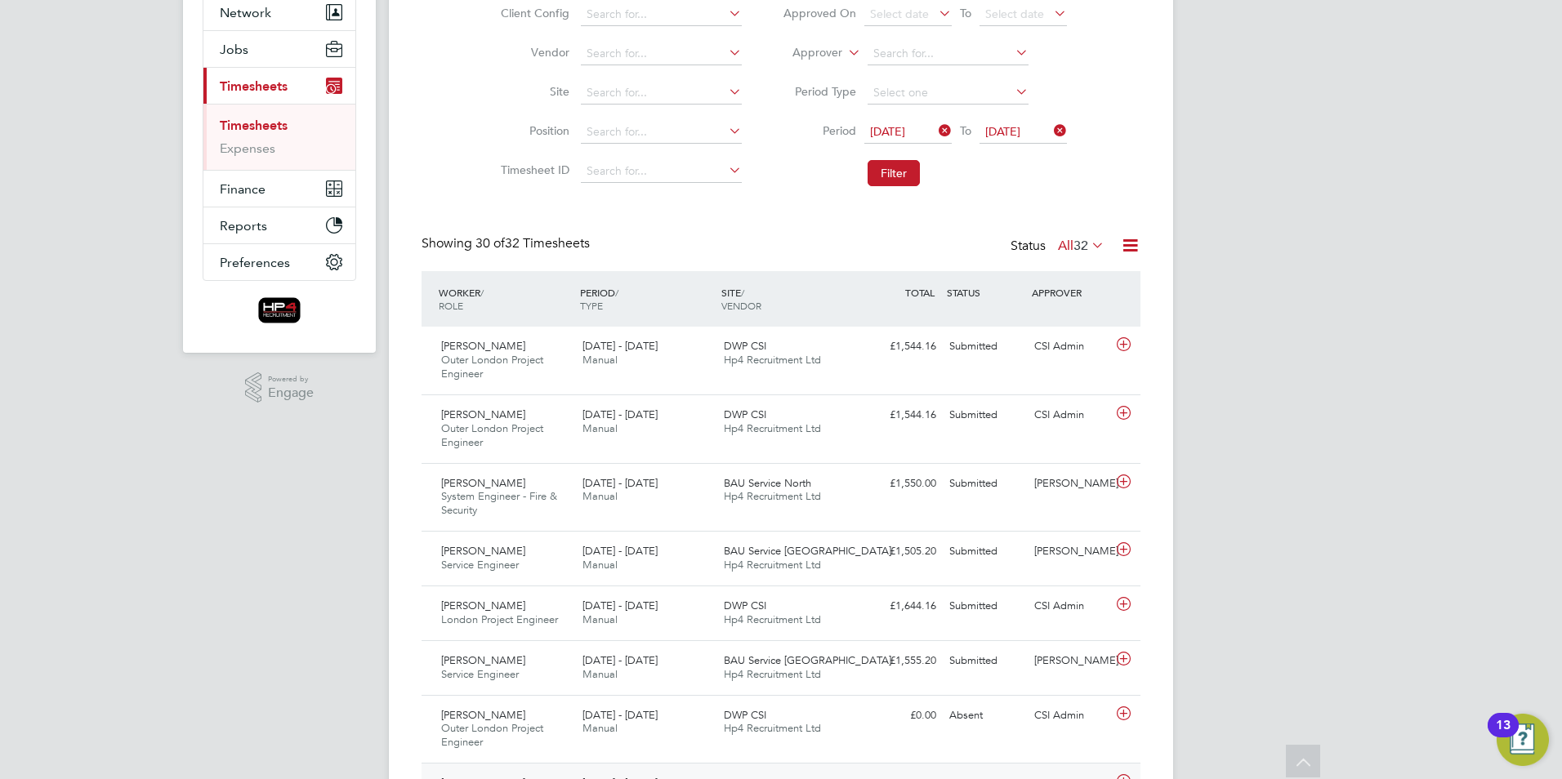 The image size is (1562, 779). What do you see at coordinates (253, 86) in the screenshot?
I see `span: Timesheets` at bounding box center [253, 86].